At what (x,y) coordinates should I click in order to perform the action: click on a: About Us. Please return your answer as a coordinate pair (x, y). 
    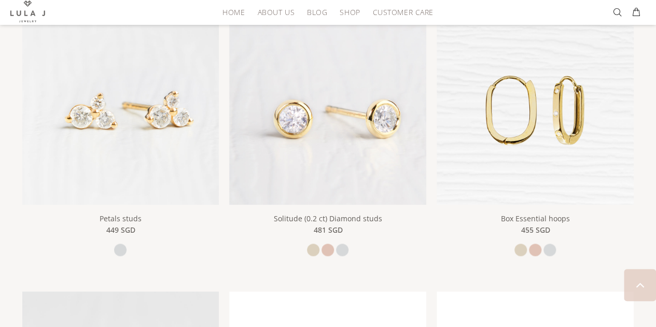
    Looking at the image, I should click on (275, 12).